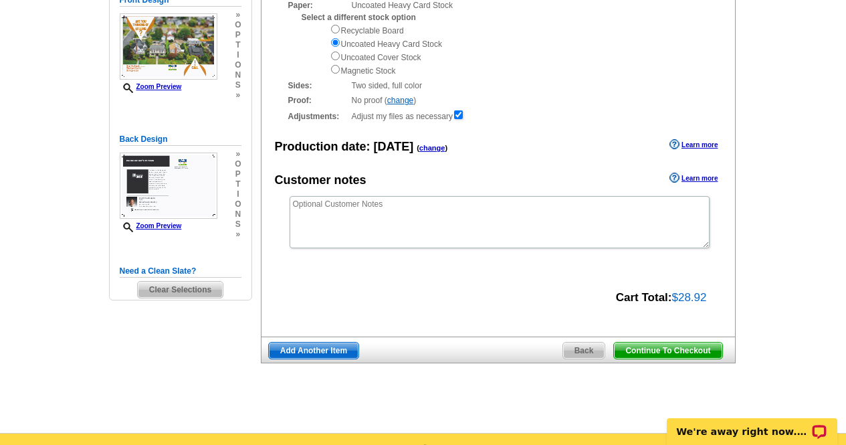 This screenshot has width=846, height=445. What do you see at coordinates (498, 100) in the screenshot?
I see `div: No proof ( )` at bounding box center [498, 100].